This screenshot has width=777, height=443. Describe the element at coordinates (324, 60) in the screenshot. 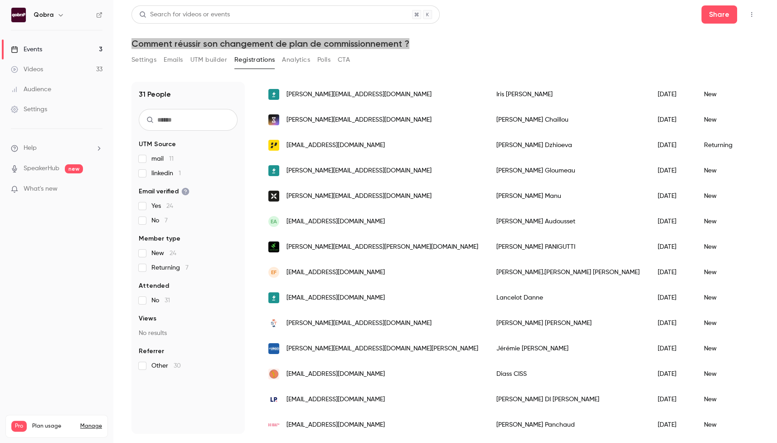

I see `button: Polls` at that location.